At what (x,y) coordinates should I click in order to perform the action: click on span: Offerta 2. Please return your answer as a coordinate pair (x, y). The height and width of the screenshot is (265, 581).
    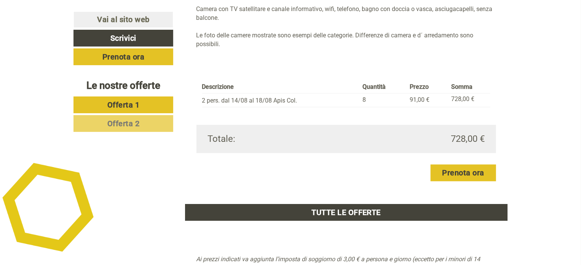
    Looking at the image, I should click on (123, 123).